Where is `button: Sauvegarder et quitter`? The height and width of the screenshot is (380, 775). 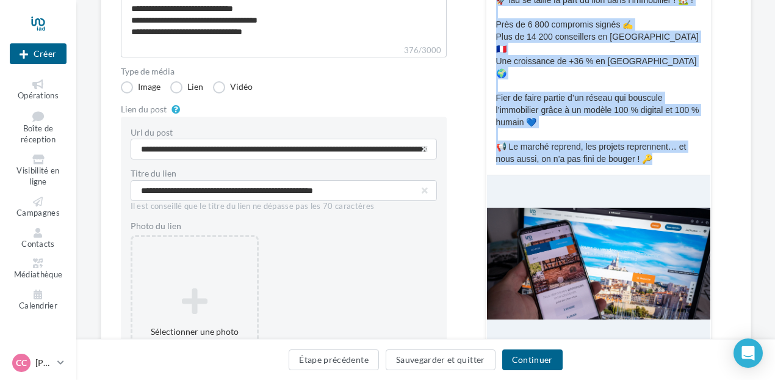
button: Sauvegarder et quitter is located at coordinates (441, 360).